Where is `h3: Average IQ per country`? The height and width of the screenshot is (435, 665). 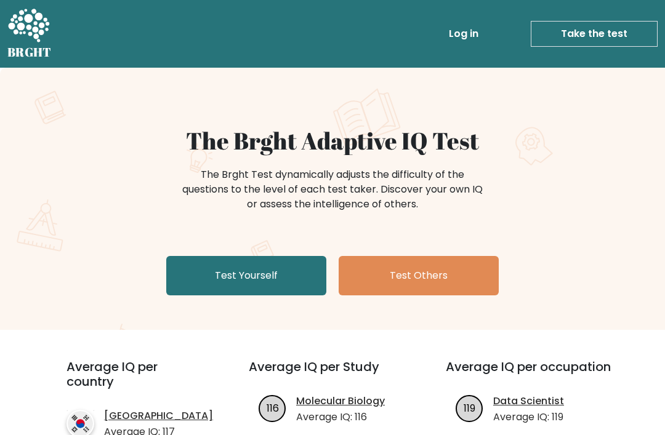 h3: Average IQ per country is located at coordinates (135, 382).